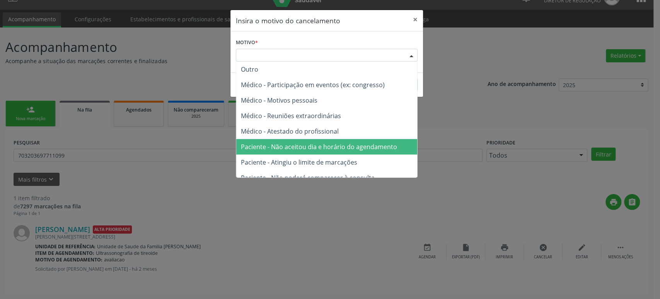 The height and width of the screenshot is (299, 660). I want to click on span: Paciente - Atingiu o limite de marcações, so click(299, 162).